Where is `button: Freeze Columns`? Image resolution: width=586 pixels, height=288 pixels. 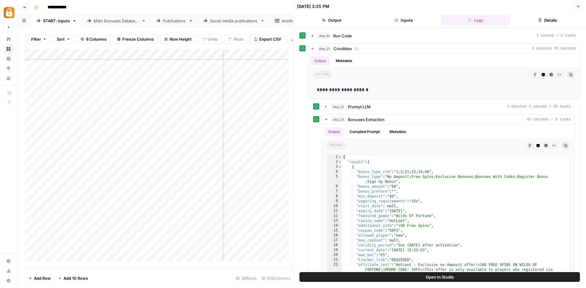
button: Freeze Columns is located at coordinates (135, 39).